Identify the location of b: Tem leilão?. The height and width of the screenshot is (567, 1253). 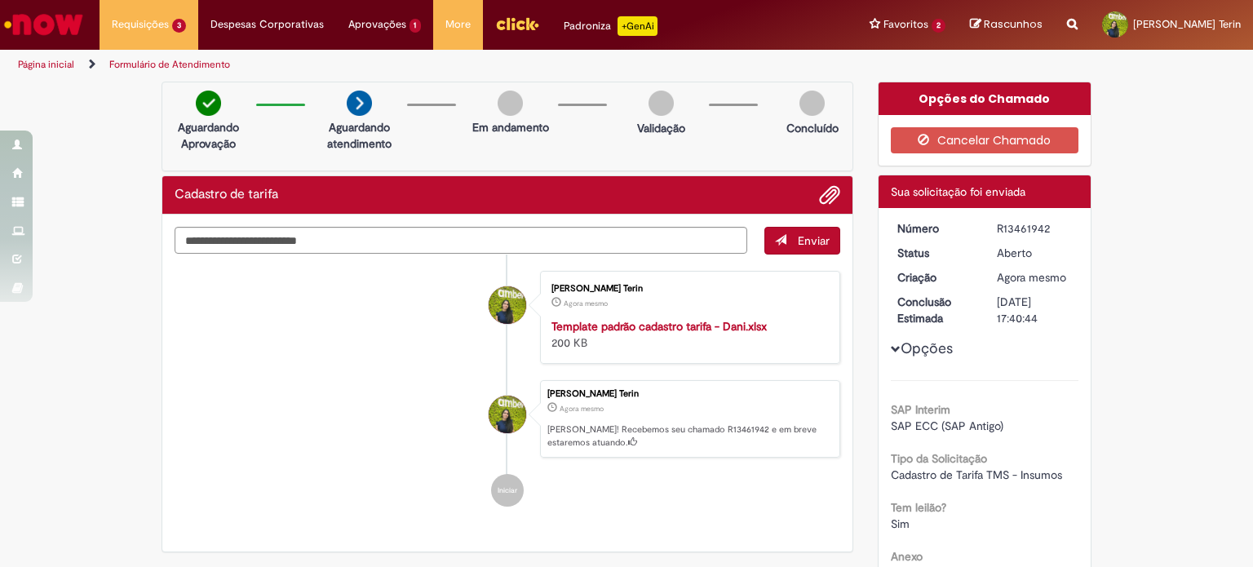
(918, 507).